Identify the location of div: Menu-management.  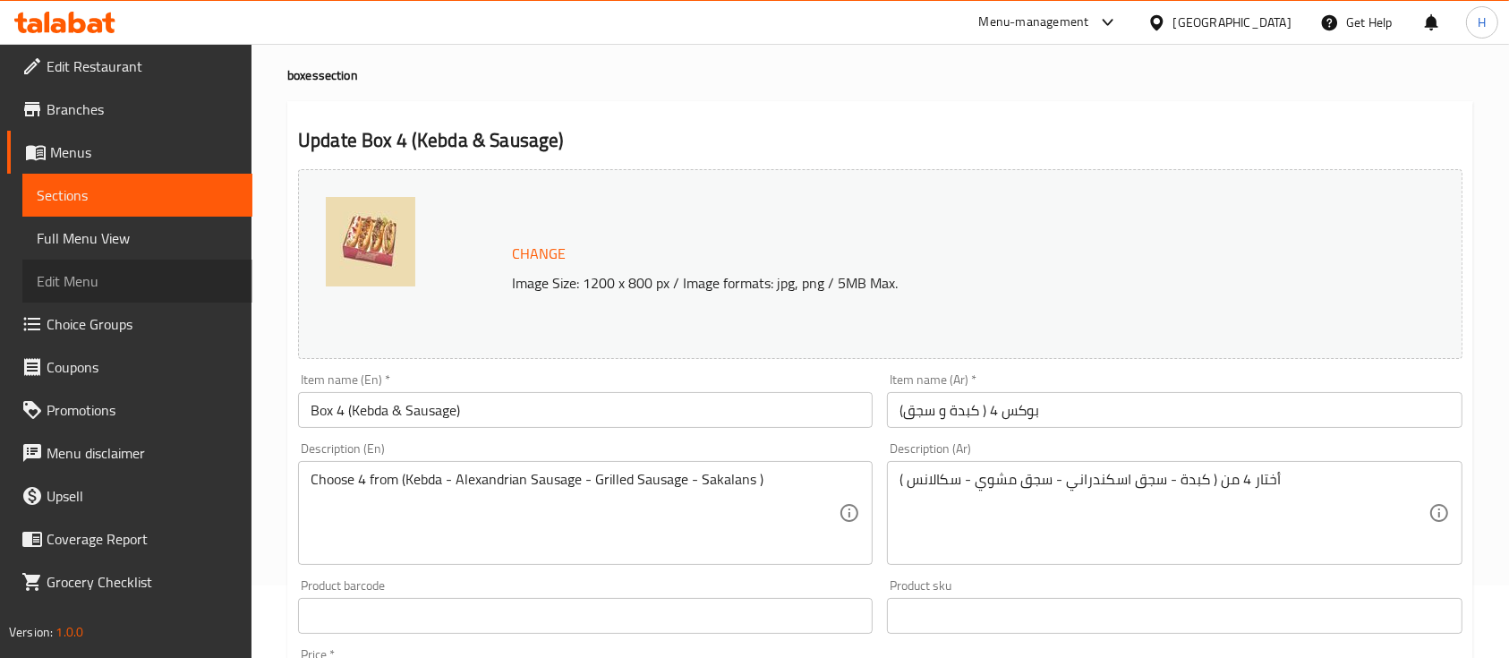
(1034, 22).